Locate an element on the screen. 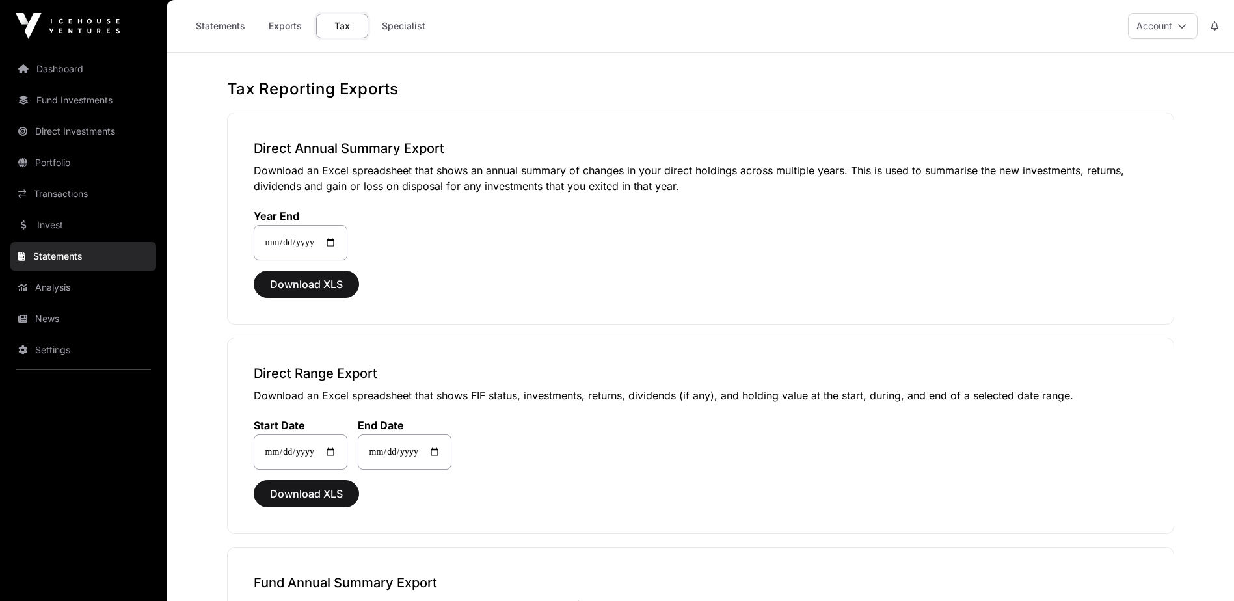 This screenshot has width=1234, height=601. h3: Direct Annual Summary Export is located at coordinates (701, 148).